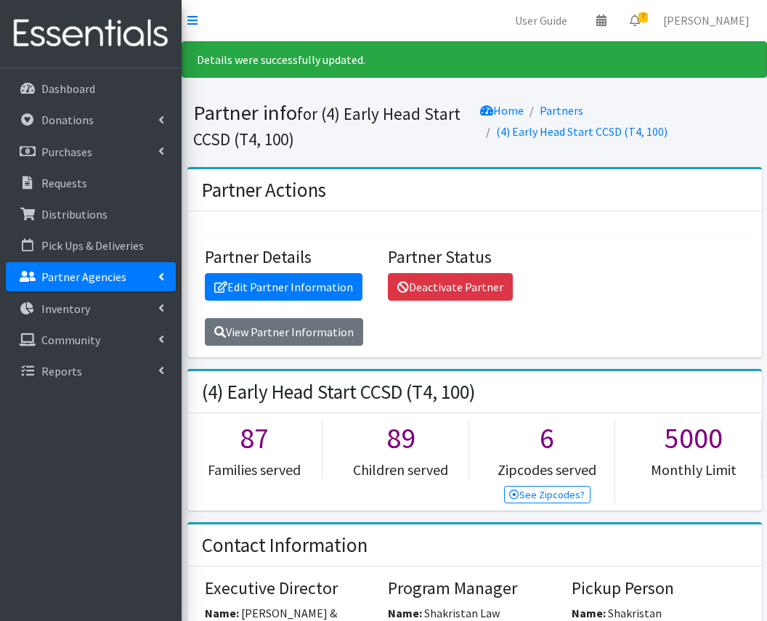  What do you see at coordinates (68, 89) in the screenshot?
I see `p: Dashboard` at bounding box center [68, 89].